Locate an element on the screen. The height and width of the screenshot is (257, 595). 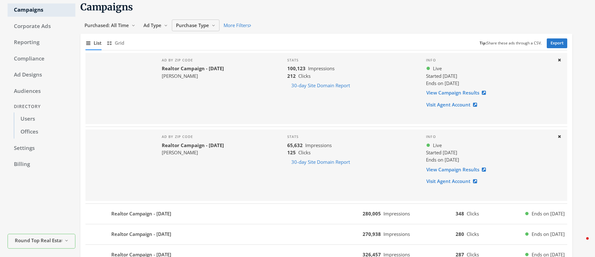
button: More Filters is located at coordinates (237, 25).